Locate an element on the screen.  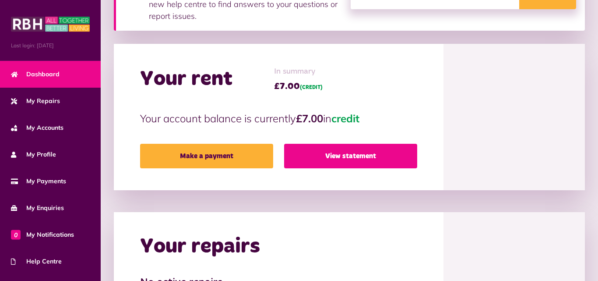
span: credit is located at coordinates (345, 118).